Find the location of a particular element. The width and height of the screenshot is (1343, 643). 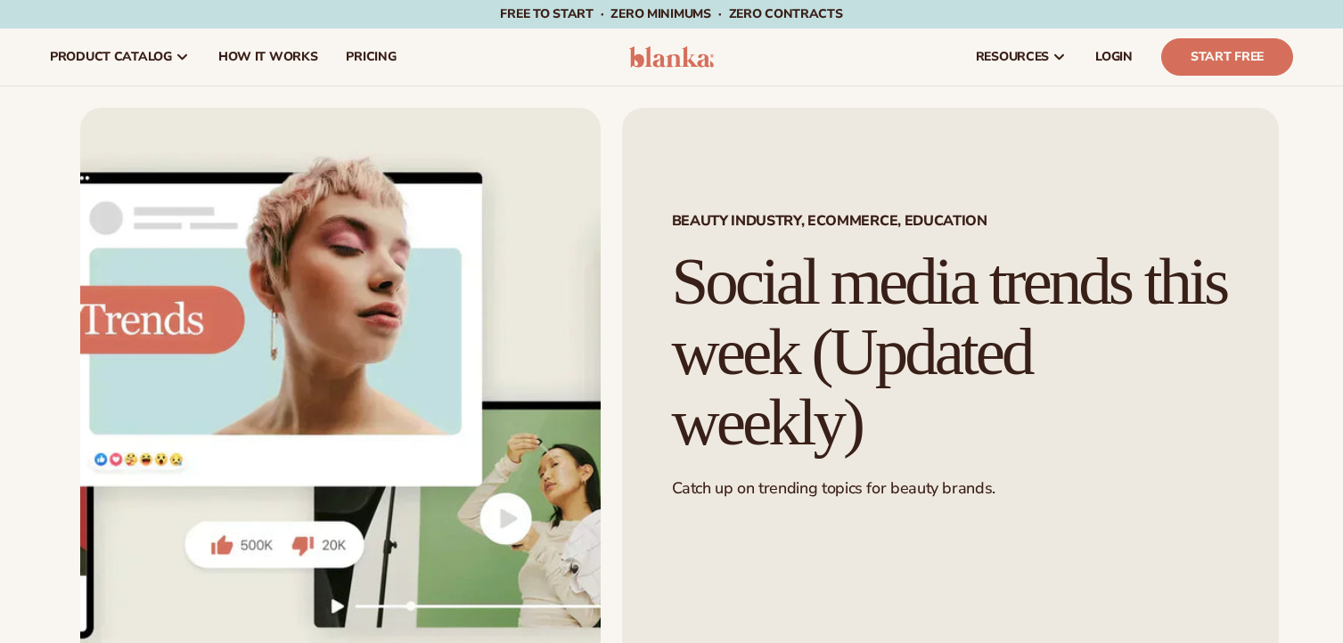

a: product catalog is located at coordinates (119, 57).